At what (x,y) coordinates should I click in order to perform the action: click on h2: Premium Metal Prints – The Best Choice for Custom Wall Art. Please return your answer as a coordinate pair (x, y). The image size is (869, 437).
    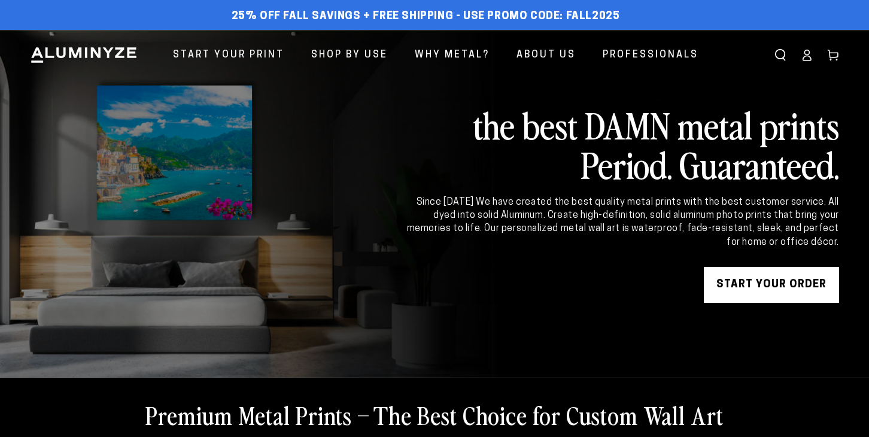
    Looking at the image, I should click on (434, 415).